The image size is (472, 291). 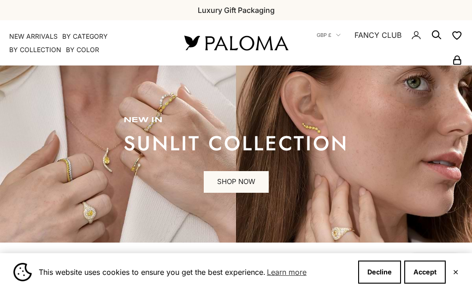 I want to click on p: sunlit collection, so click(x=236, y=143).